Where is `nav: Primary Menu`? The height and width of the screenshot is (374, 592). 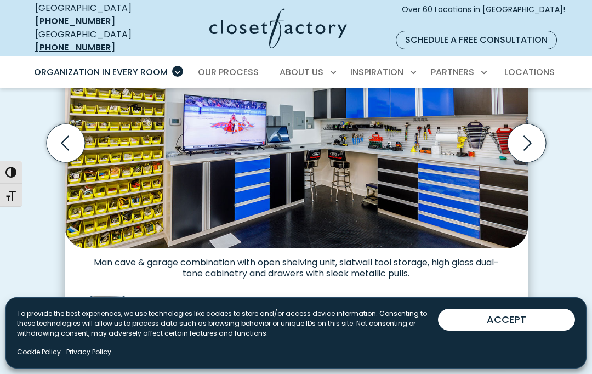
nav: Primary Menu is located at coordinates (296, 72).